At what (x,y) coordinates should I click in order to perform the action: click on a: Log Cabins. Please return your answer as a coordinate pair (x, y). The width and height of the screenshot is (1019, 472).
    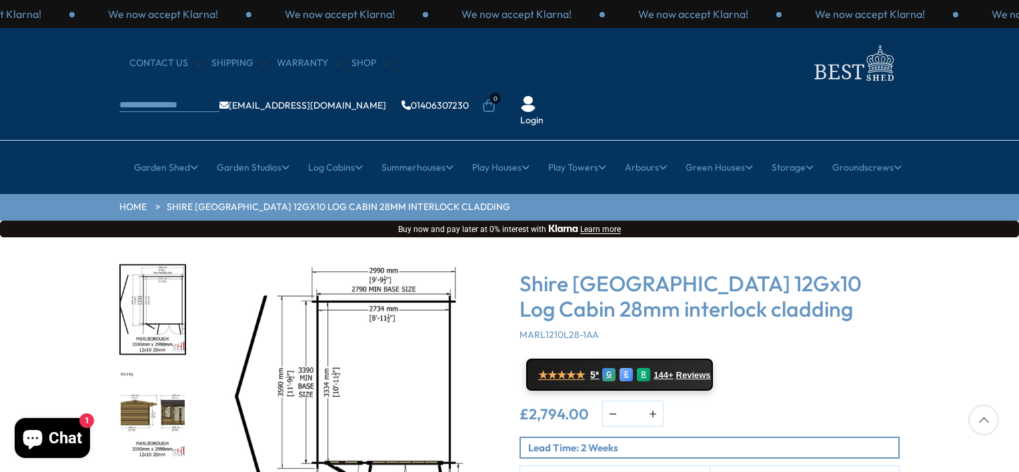
    Looking at the image, I should click on (335, 167).